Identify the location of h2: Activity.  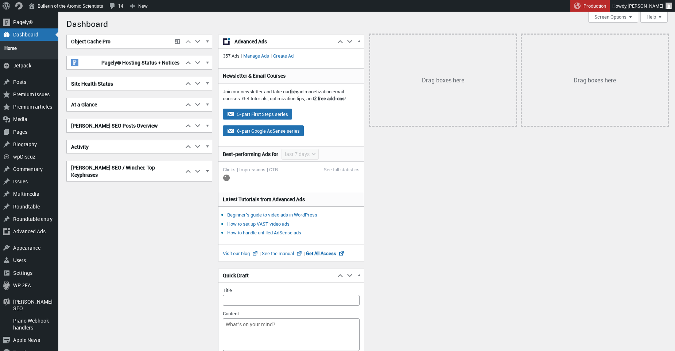
(125, 147).